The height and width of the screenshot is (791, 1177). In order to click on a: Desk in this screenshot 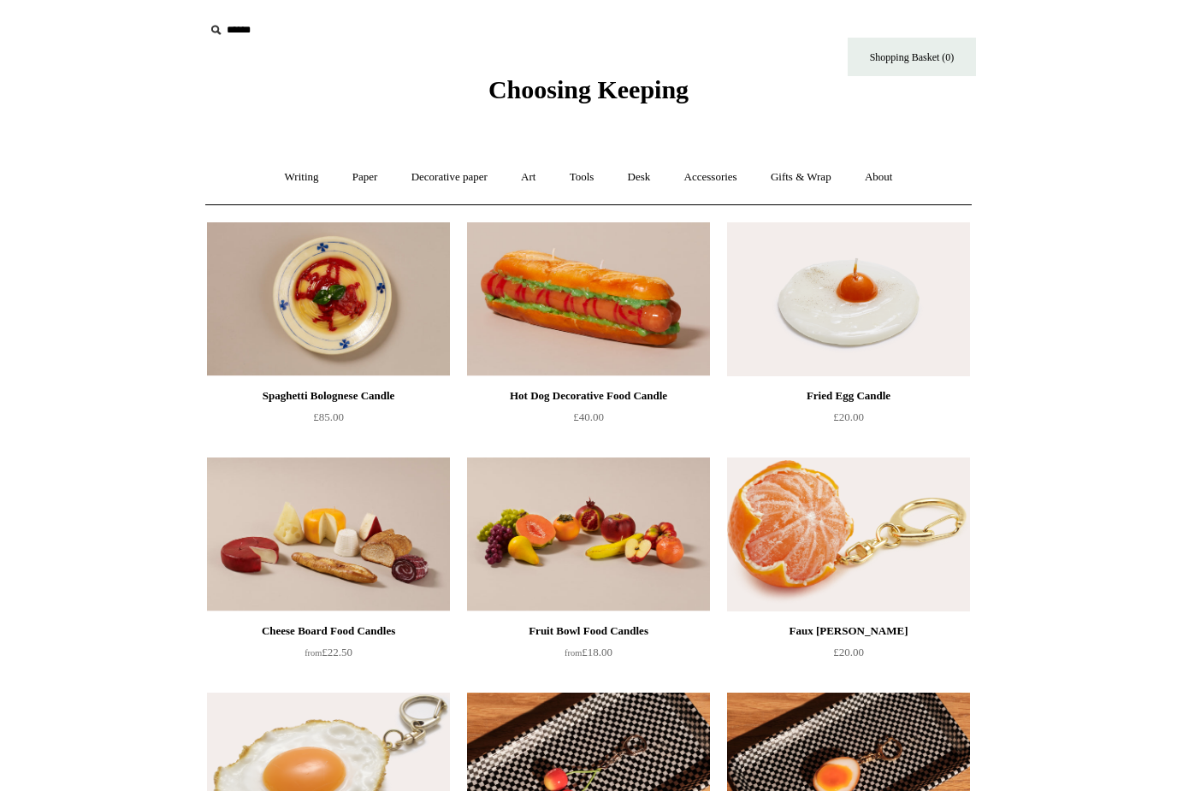, I will do `click(639, 177)`.